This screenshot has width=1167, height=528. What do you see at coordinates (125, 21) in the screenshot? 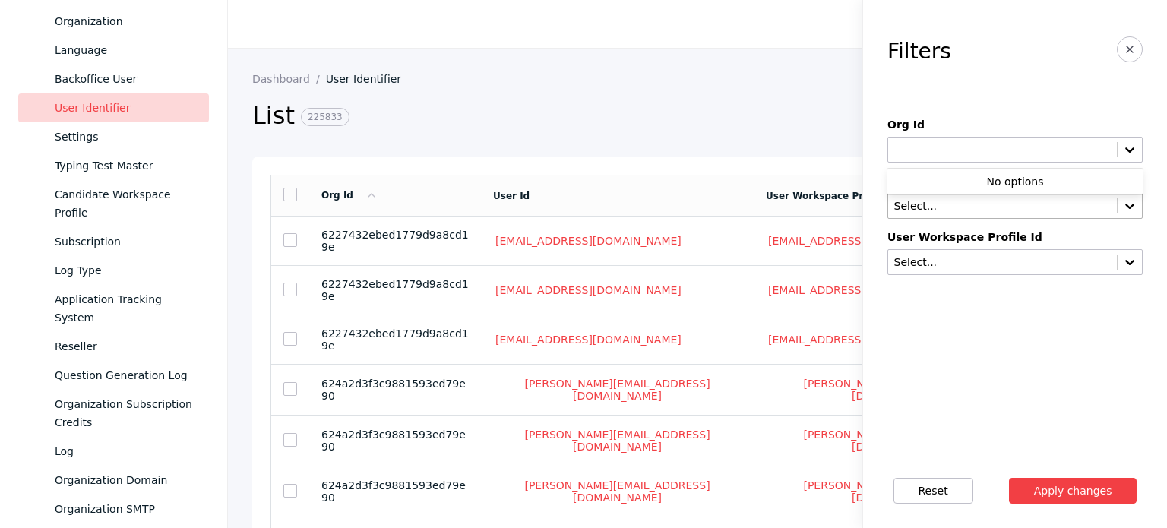
I see `div: Organization` at bounding box center [125, 21].